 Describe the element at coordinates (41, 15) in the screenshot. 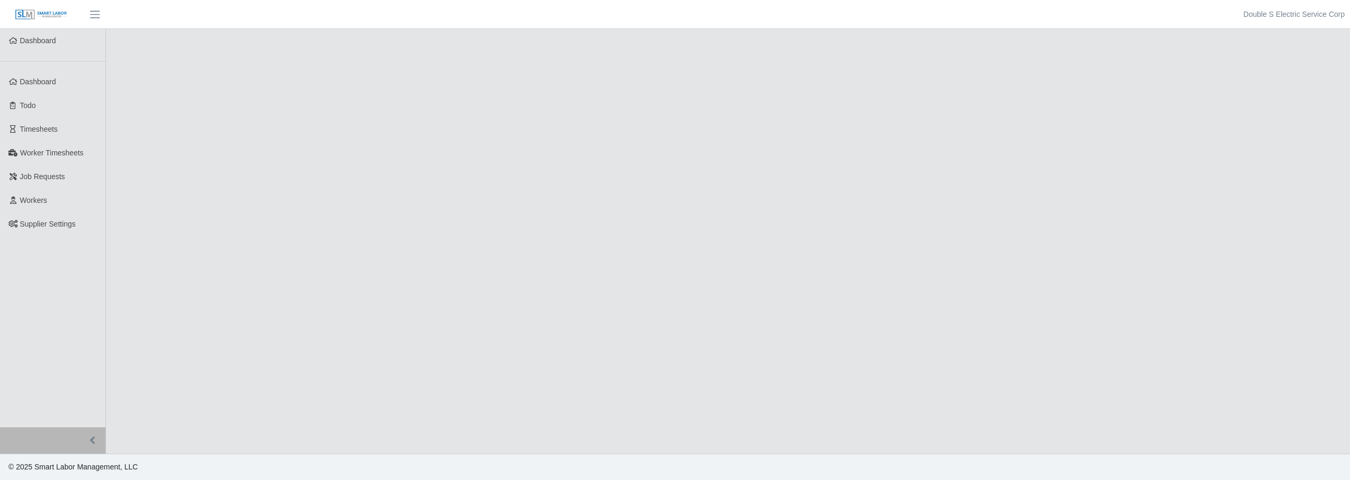

I see `img: SLM Logo` at that location.